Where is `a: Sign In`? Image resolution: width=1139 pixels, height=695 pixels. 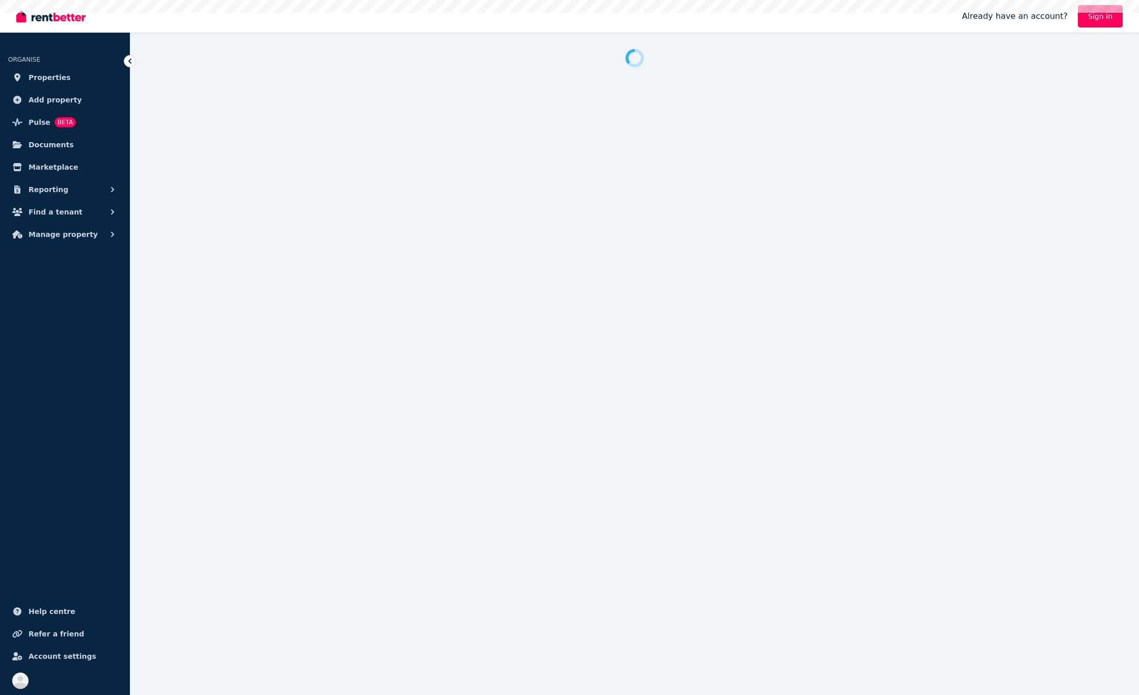 a: Sign In is located at coordinates (1101, 16).